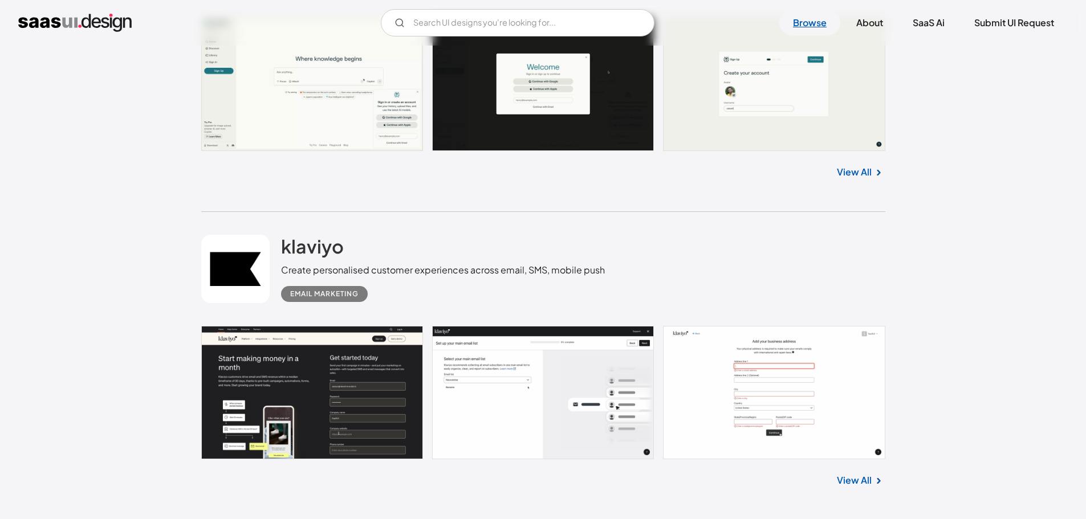 This screenshot has height=519, width=1086. I want to click on form: Email Form, so click(518, 23).